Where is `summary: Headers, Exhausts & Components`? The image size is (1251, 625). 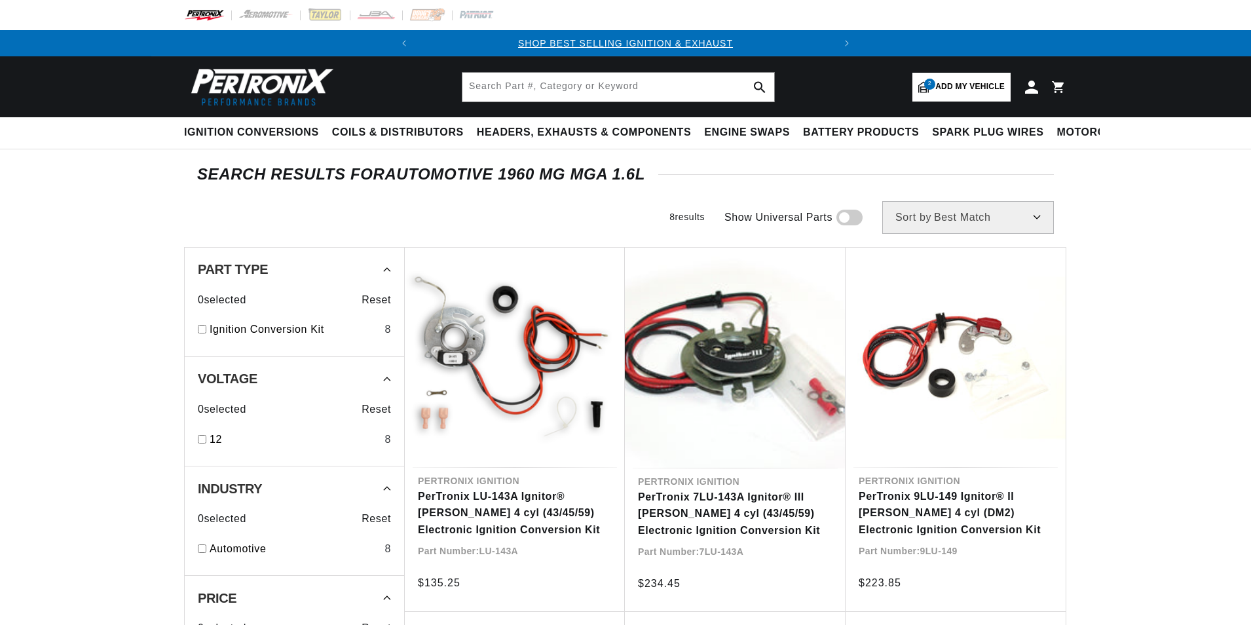 summary: Headers, Exhausts & Components is located at coordinates (584, 132).